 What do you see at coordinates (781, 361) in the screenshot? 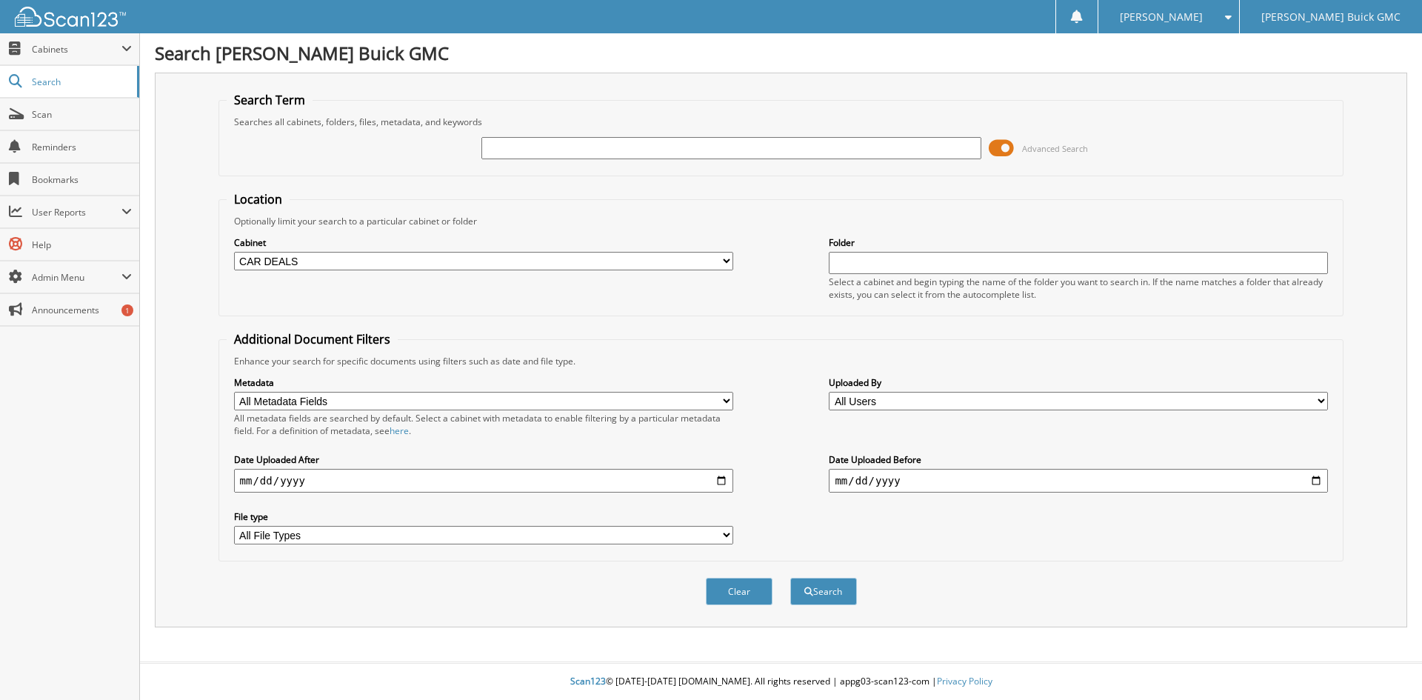
I see `div: Enhance your search for specific documents using filters such as date and file type.` at bounding box center [781, 361].